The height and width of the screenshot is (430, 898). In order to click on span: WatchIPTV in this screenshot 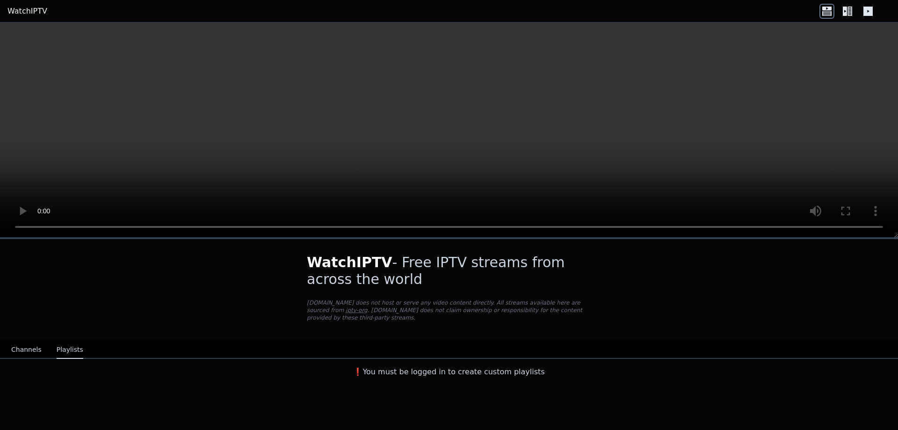, I will do `click(349, 262)`.